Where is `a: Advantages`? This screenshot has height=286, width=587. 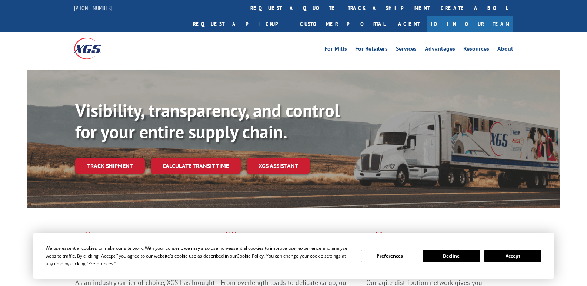
a: Advantages is located at coordinates (440, 50).